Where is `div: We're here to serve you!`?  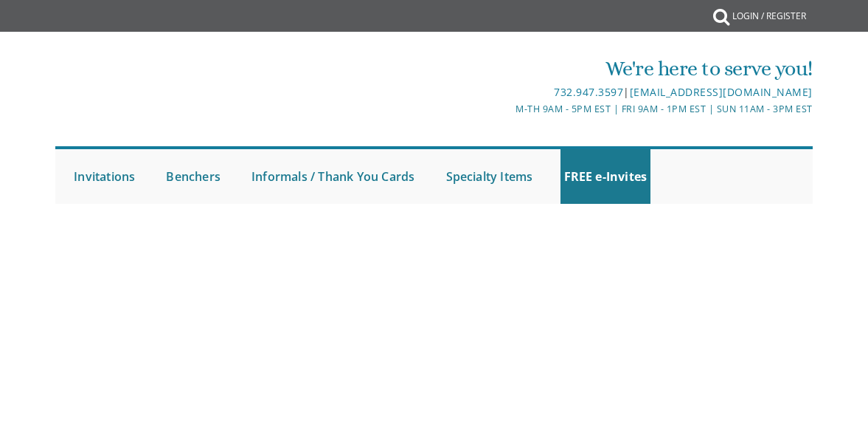
div: We're here to serve you! is located at coordinates (560, 69).